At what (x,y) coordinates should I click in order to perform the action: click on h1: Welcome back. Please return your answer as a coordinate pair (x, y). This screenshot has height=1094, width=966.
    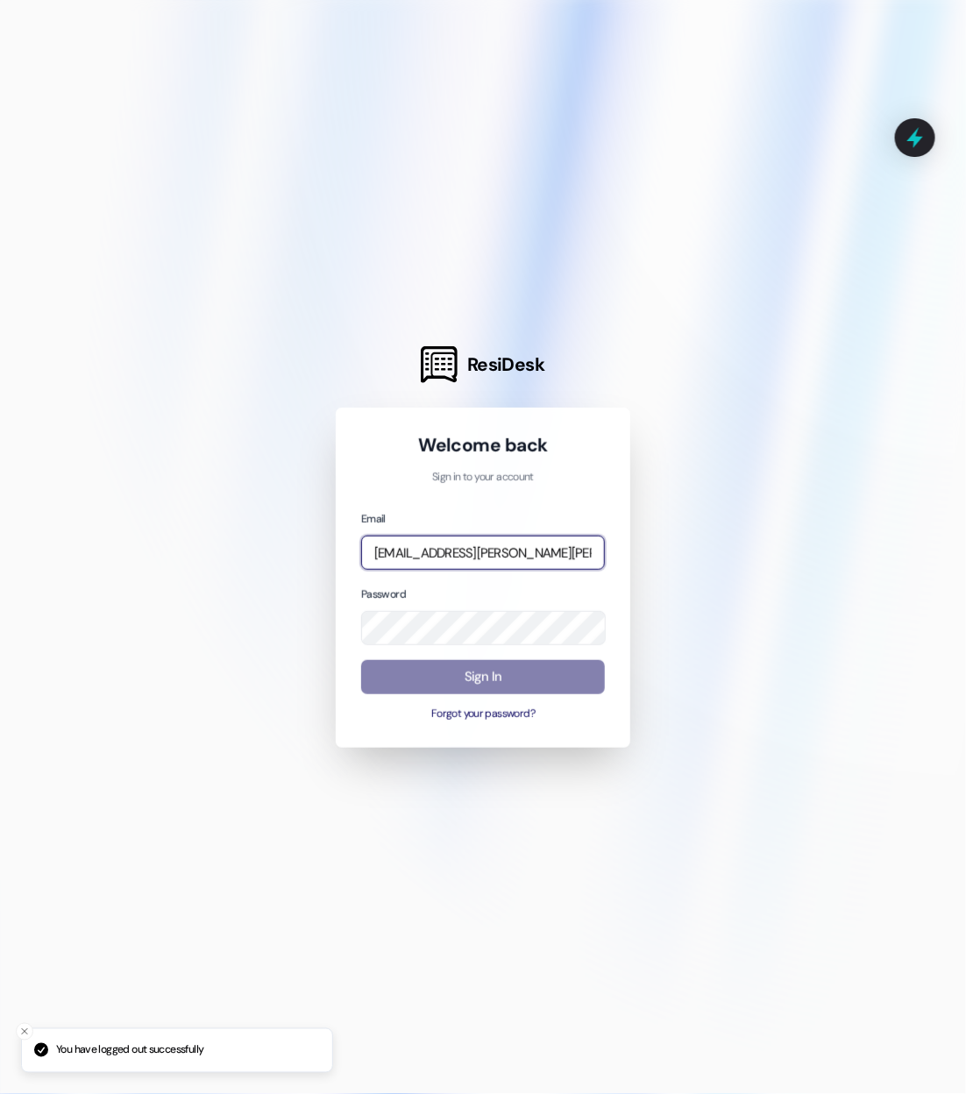
    Looking at the image, I should click on (483, 445).